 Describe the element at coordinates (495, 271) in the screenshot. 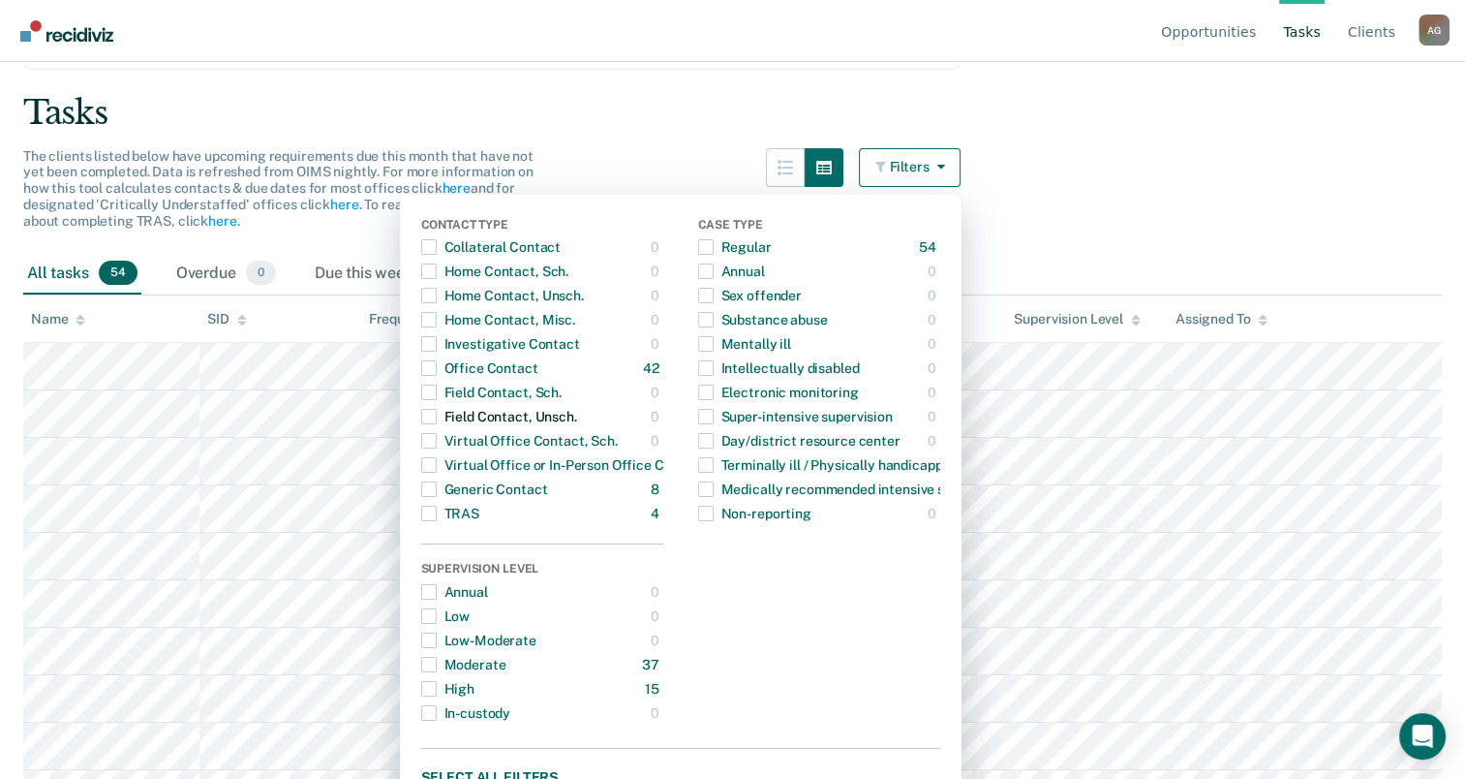

I see `div: Home Contact, Sch.` at that location.